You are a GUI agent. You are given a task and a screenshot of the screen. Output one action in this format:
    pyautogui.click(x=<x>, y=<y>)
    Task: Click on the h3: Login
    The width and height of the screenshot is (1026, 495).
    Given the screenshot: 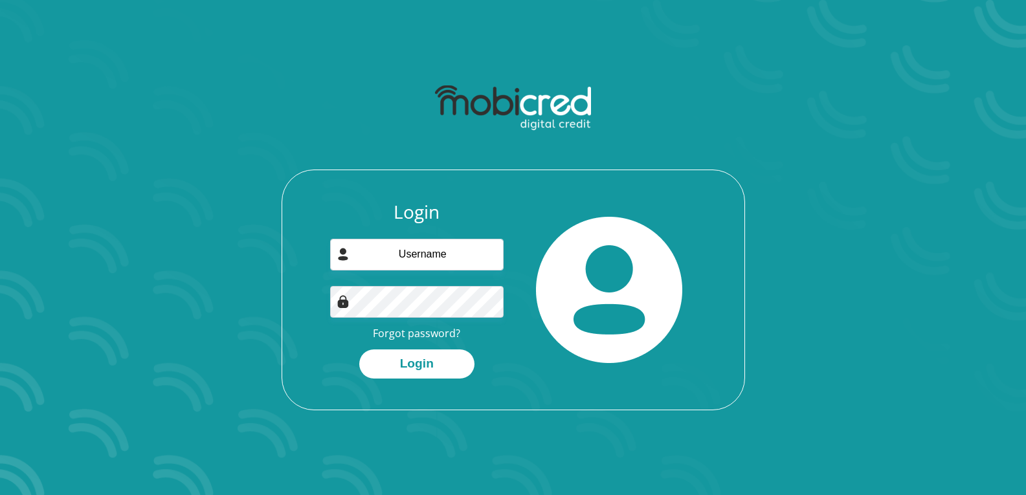 What is the action you would take?
    pyautogui.click(x=417, y=212)
    